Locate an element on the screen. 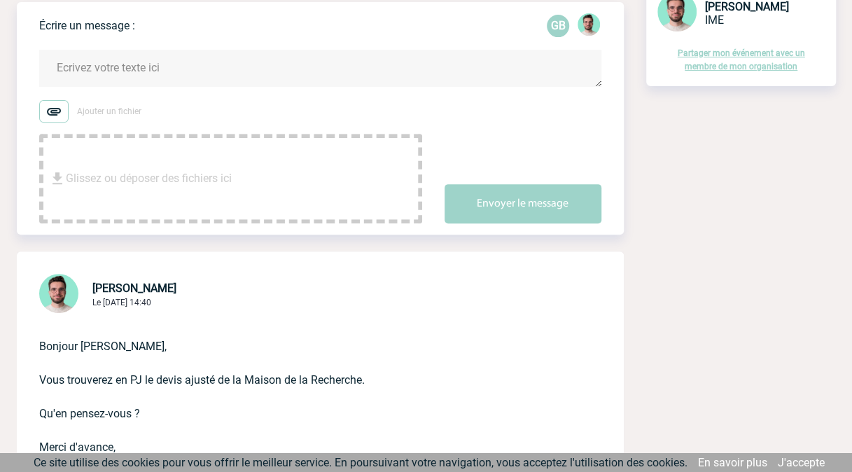  button: Envoyer le message is located at coordinates (523, 204).